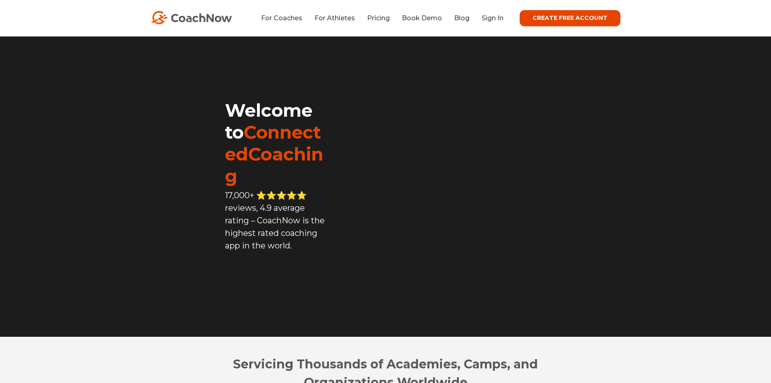  Describe the element at coordinates (274, 154) in the screenshot. I see `span: ConnectedCoaching` at that location.